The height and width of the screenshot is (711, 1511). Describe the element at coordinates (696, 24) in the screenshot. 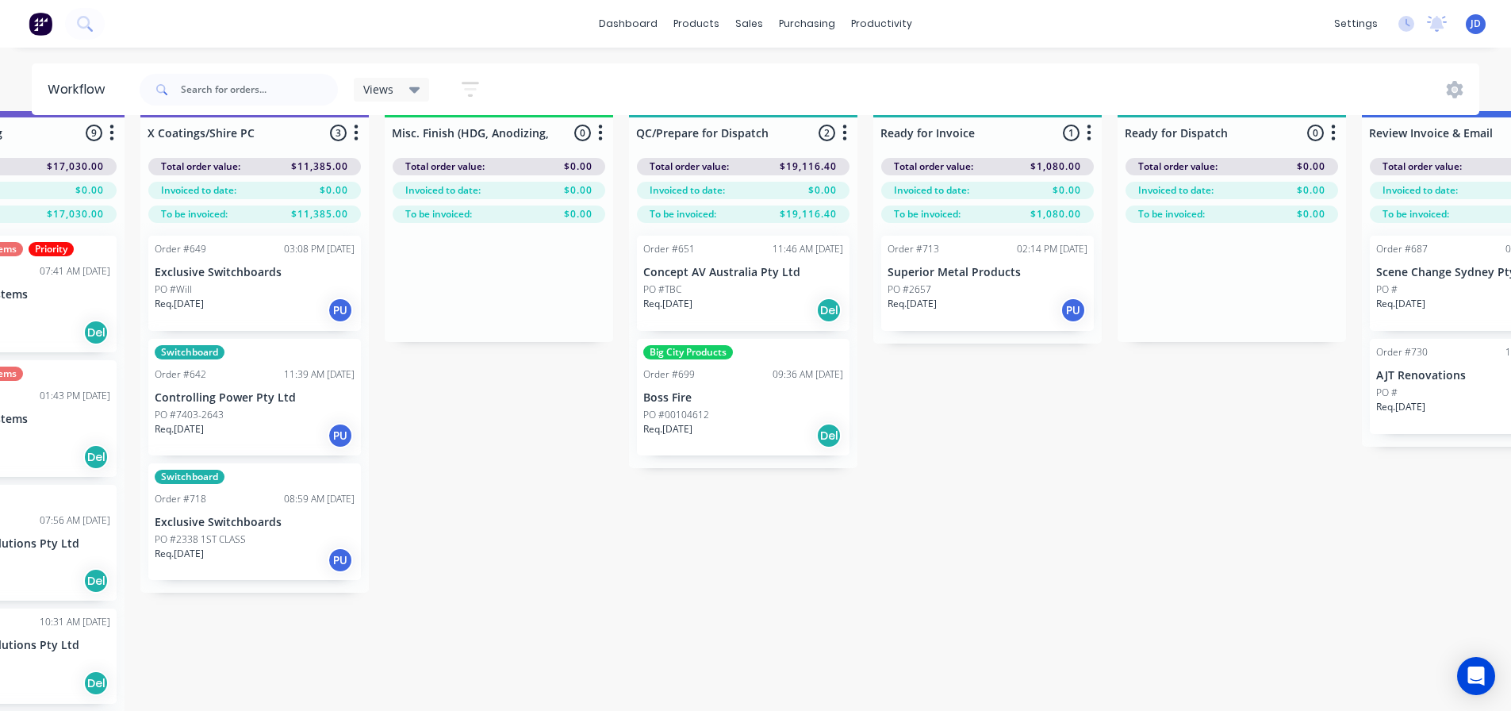

I see `div: products` at that location.